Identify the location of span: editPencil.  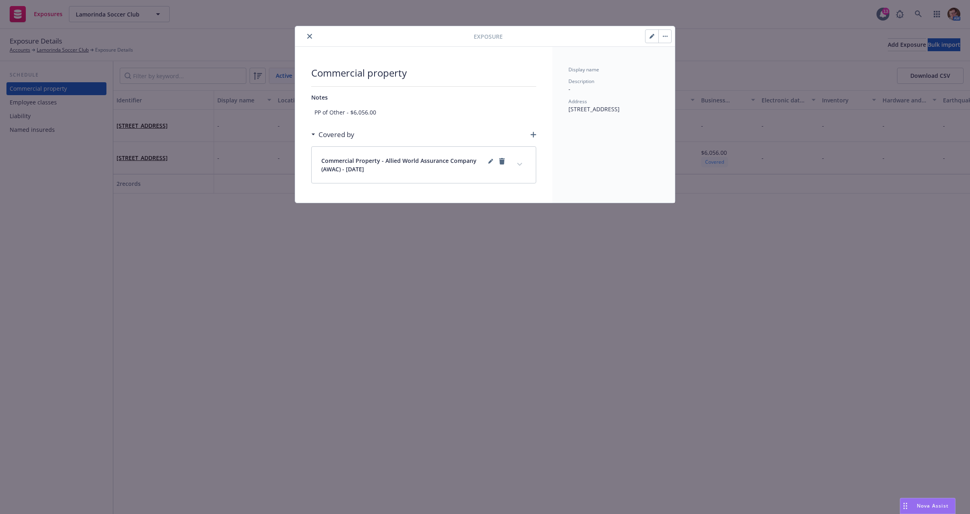
(490, 165).